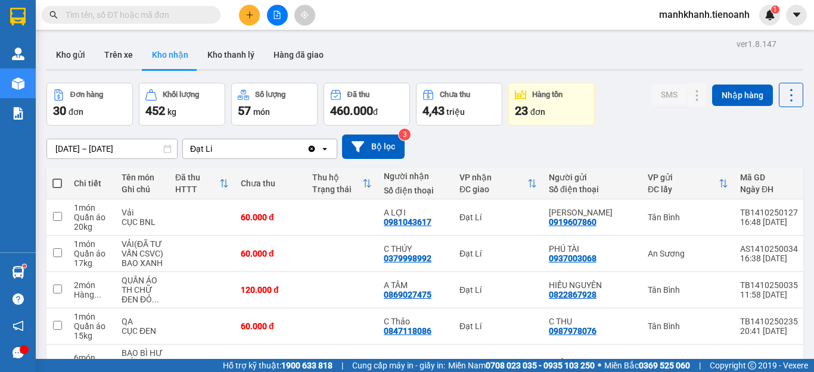 The width and height of the screenshot is (814, 372). Describe the element at coordinates (407, 222) in the screenshot. I see `div: 0981043617` at that location.